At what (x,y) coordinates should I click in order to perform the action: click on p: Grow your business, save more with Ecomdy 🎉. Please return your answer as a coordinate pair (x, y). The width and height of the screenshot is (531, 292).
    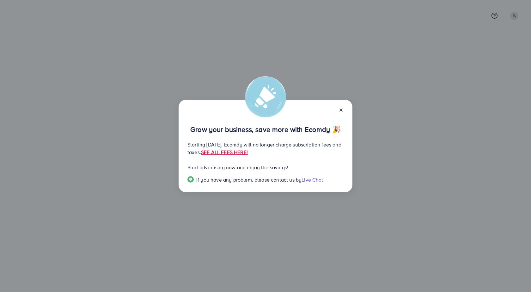
    Looking at the image, I should click on (266, 129).